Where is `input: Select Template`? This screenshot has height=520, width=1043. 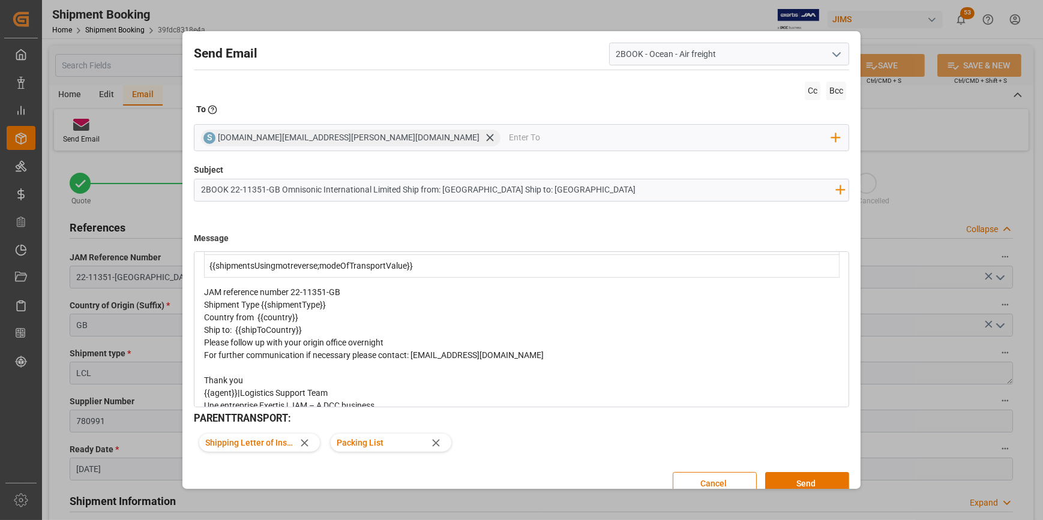 input: Select Template is located at coordinates (729, 54).